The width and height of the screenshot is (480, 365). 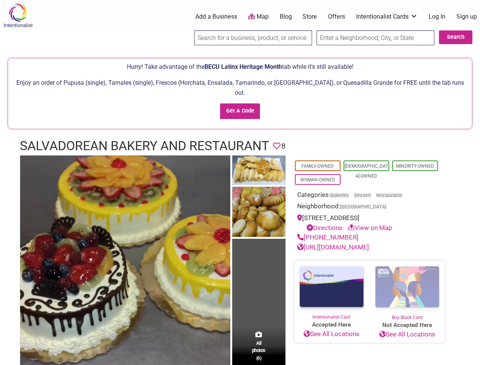 What do you see at coordinates (253, 38) in the screenshot?
I see `input: Search for a business, product, or service` at bounding box center [253, 38].